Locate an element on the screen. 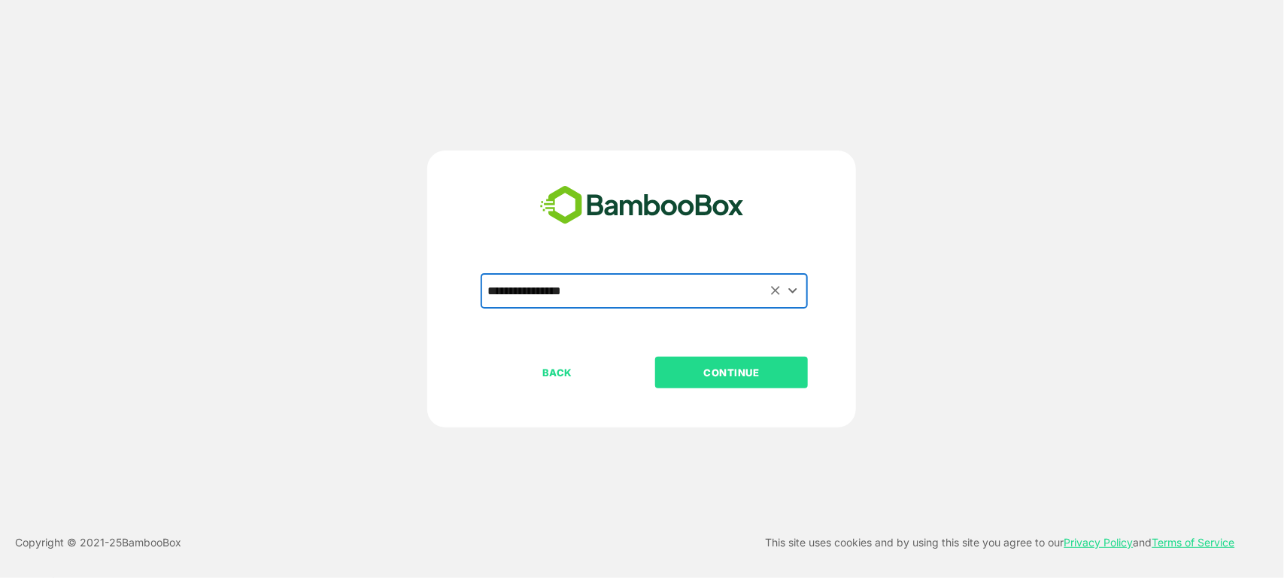  p: CONTINUE is located at coordinates (732, 372).